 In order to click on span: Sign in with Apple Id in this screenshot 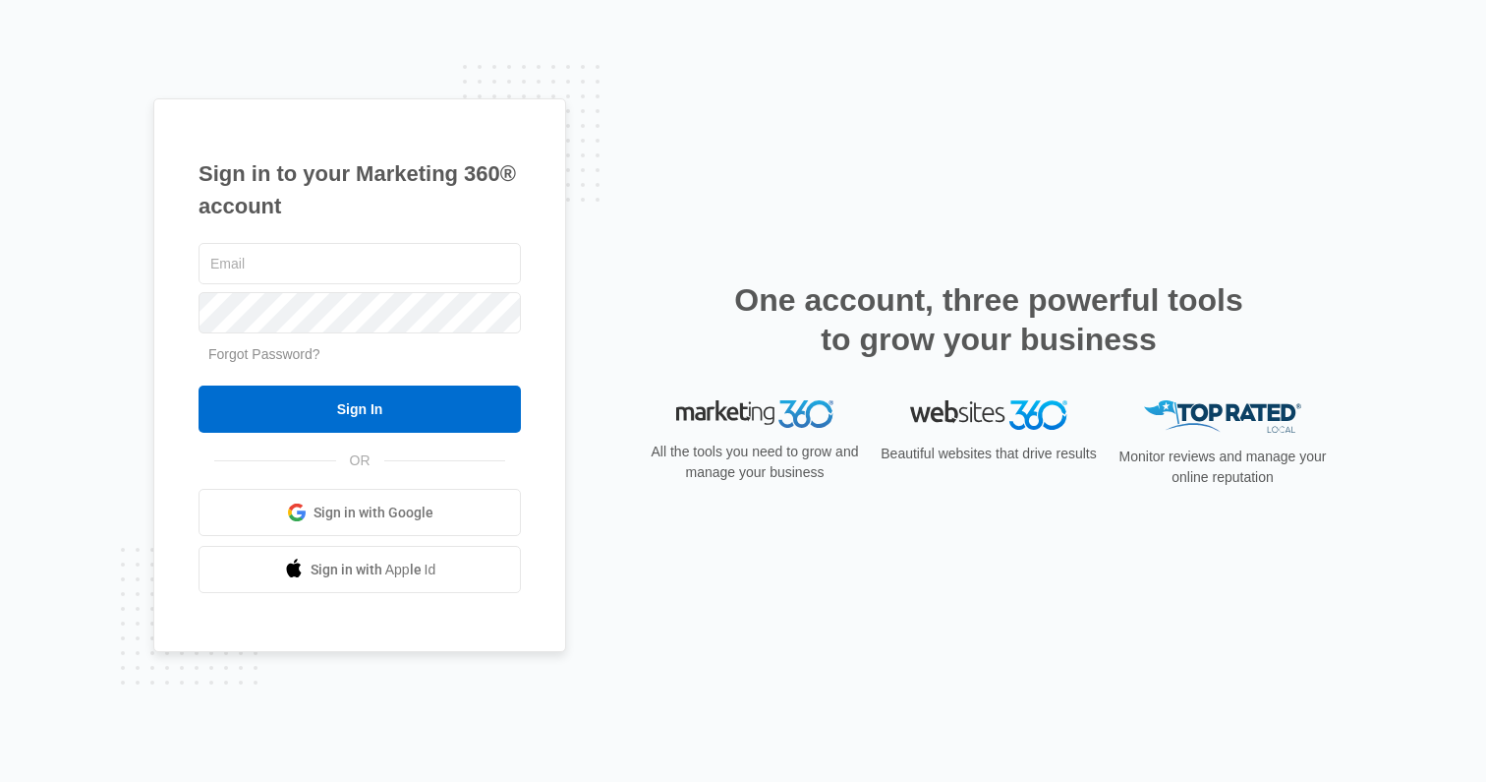, I will do `click(374, 569)`.